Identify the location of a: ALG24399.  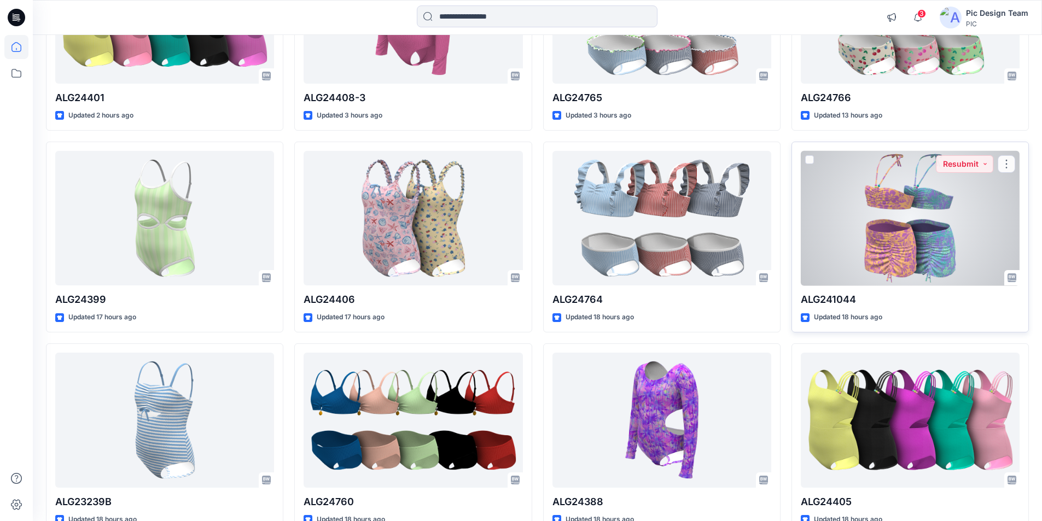
(165, 218).